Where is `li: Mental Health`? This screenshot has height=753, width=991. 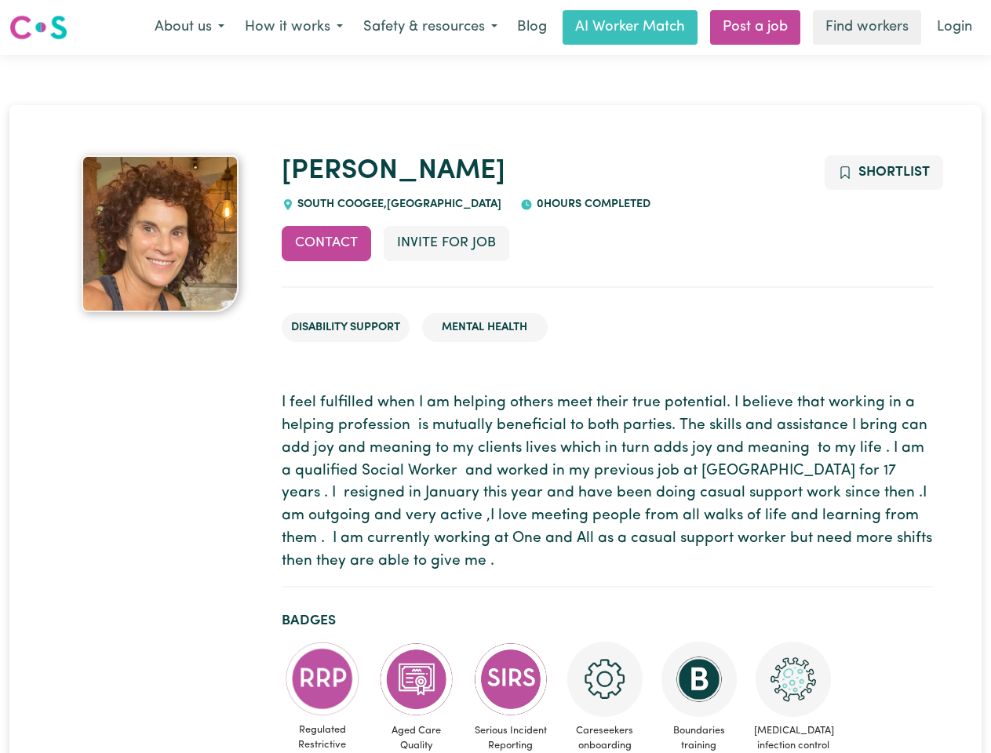 li: Mental Health is located at coordinates (485, 328).